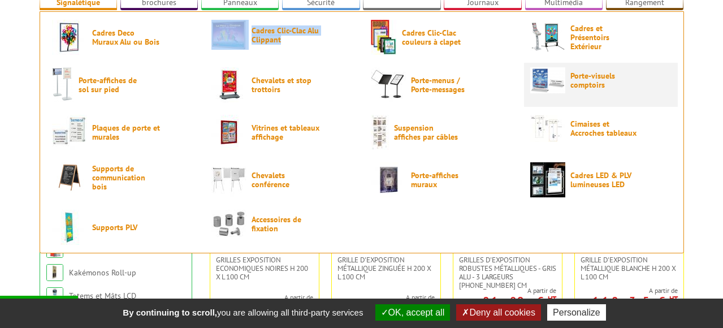  I want to click on img: Plaques de porte et murales, so click(70, 132).